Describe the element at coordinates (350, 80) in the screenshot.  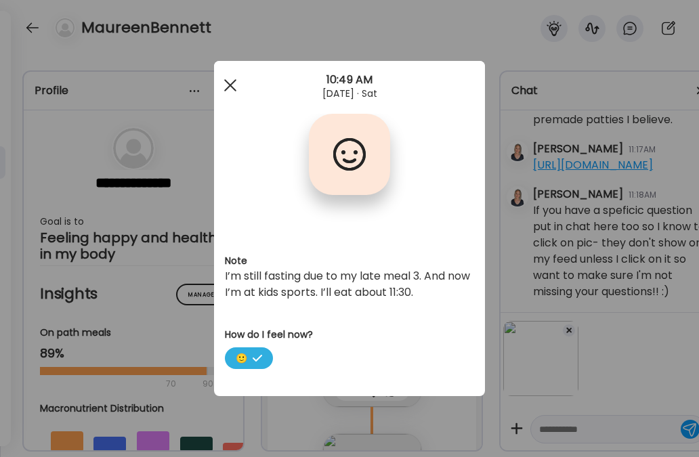
I see `div: 10:49 AM` at that location.